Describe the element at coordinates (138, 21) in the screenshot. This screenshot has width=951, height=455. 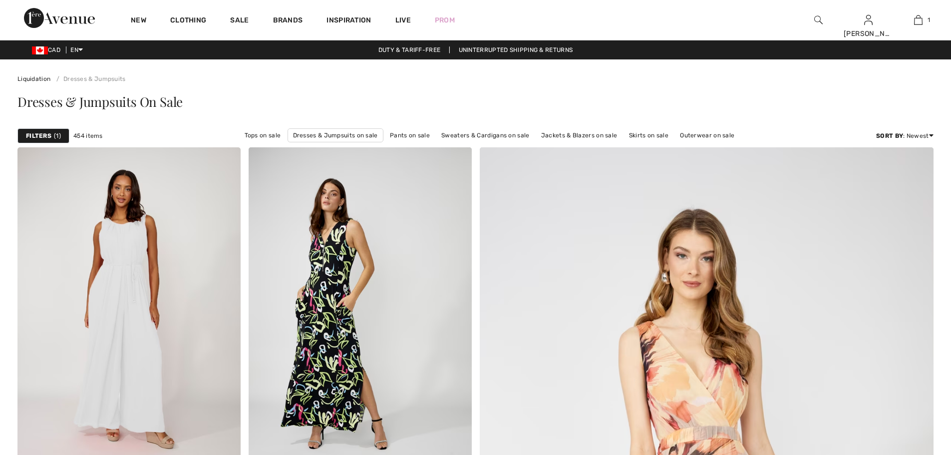
I see `a: New` at that location.